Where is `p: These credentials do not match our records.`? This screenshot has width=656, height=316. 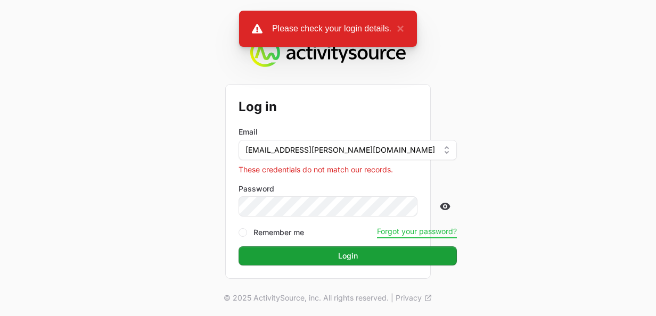
p: These credentials do not match our records. is located at coordinates (348, 170).